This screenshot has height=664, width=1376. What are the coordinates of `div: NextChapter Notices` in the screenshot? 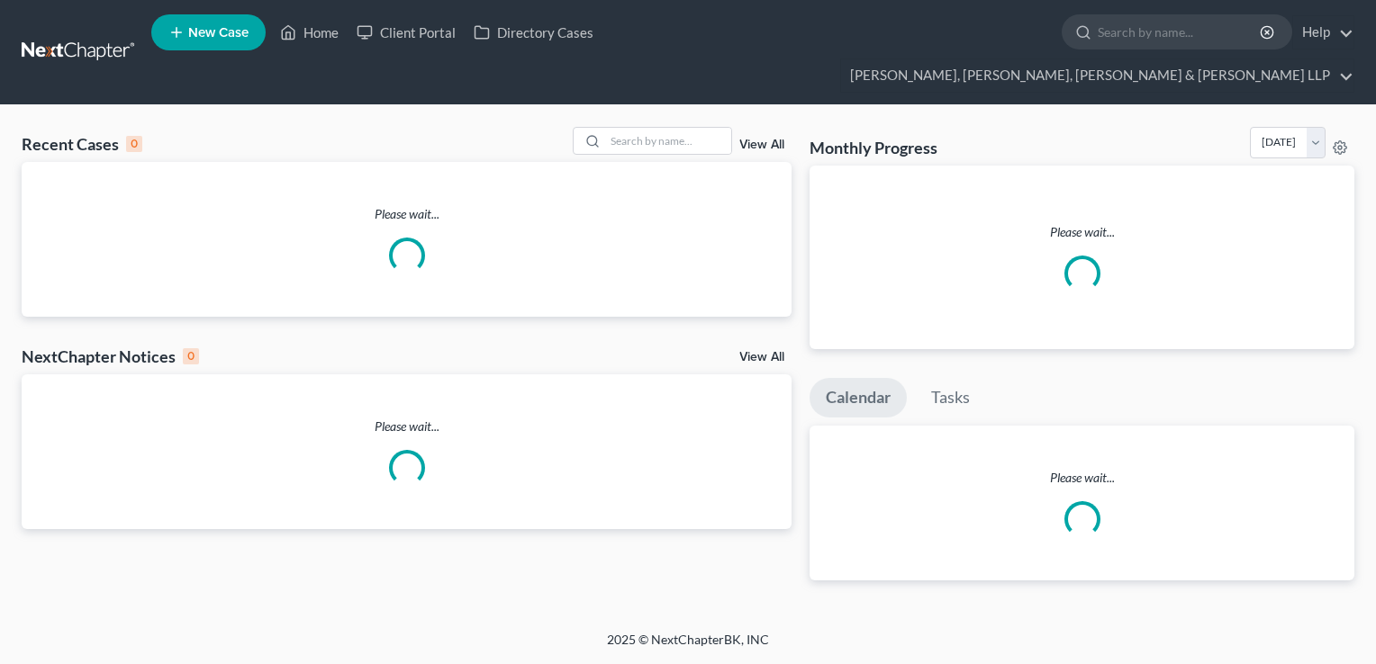 It's located at (110, 357).